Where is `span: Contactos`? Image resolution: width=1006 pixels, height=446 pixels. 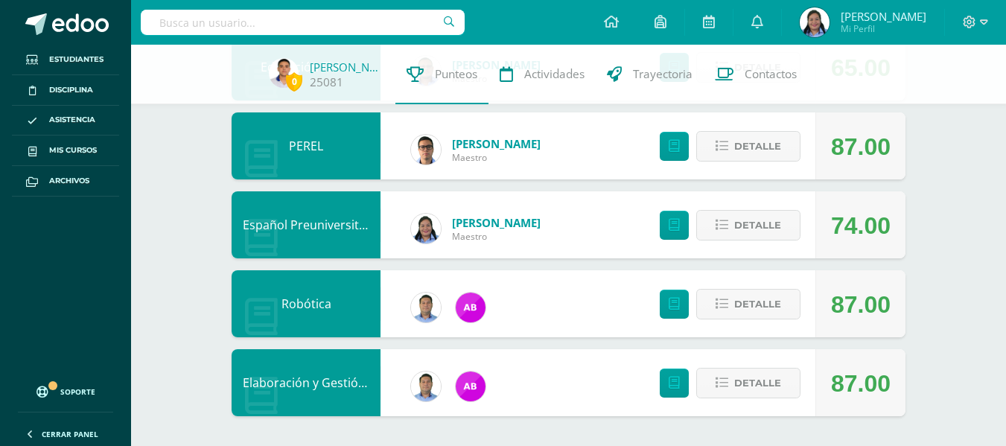
span: Contactos is located at coordinates (771, 74).